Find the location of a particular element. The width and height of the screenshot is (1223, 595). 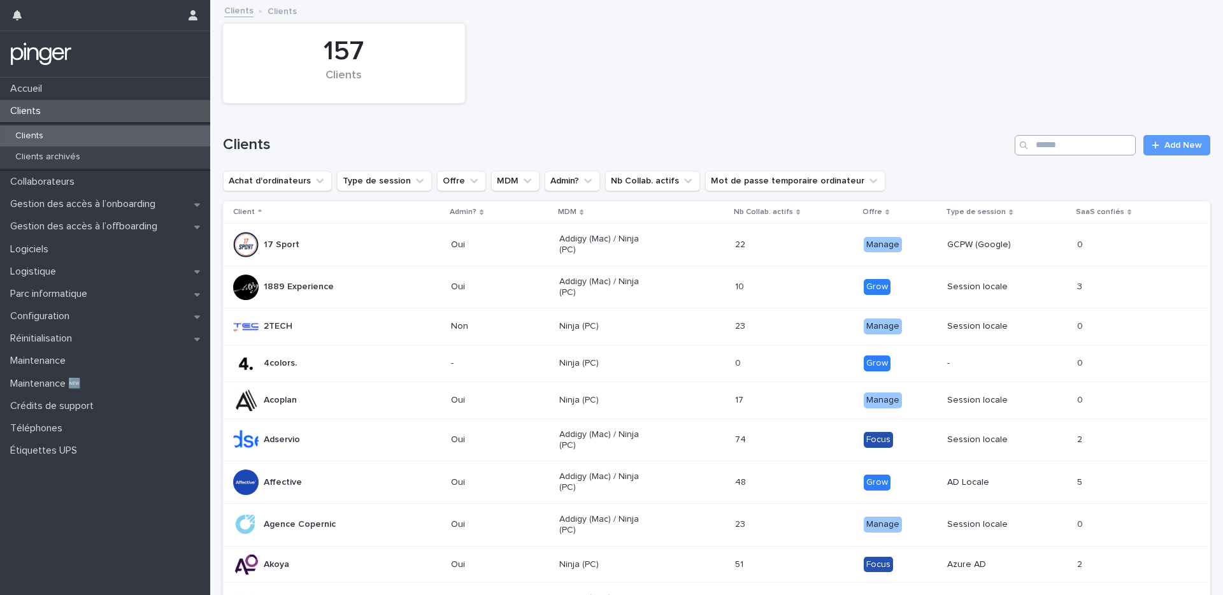

button: Achat d'ordinateurs is located at coordinates (277, 181).